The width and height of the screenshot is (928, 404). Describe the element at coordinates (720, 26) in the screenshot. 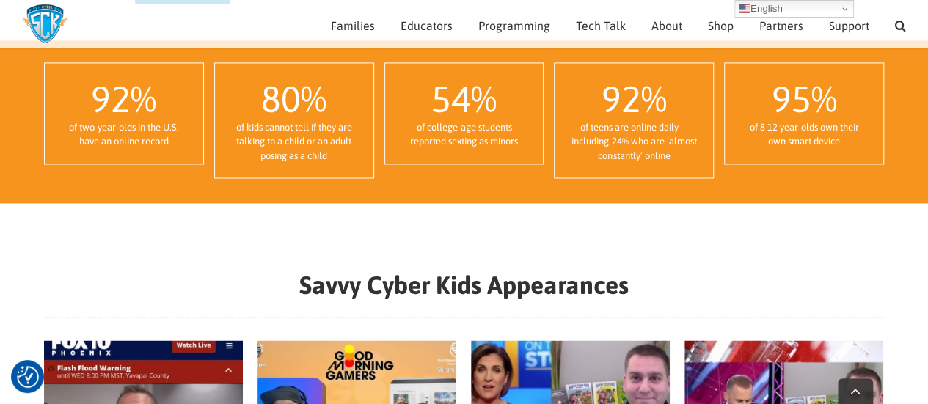

I see `span: Shop` at that location.